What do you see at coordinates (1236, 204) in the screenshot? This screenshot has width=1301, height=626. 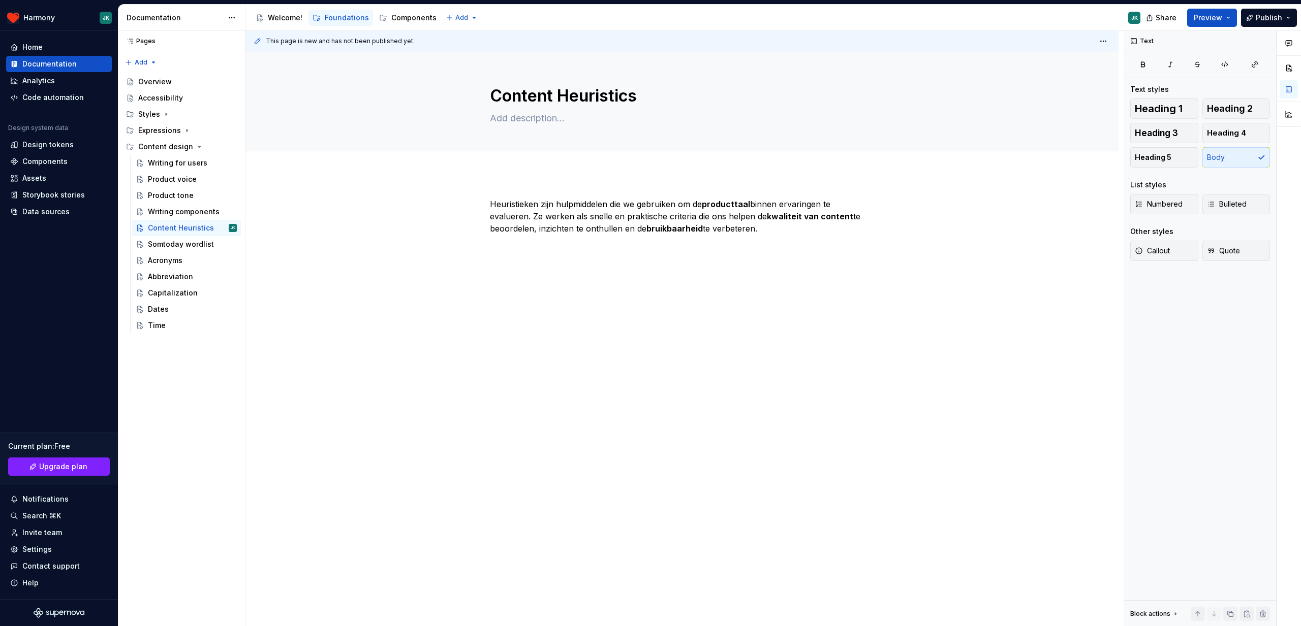 I see `button: Bulleted` at bounding box center [1236, 204].